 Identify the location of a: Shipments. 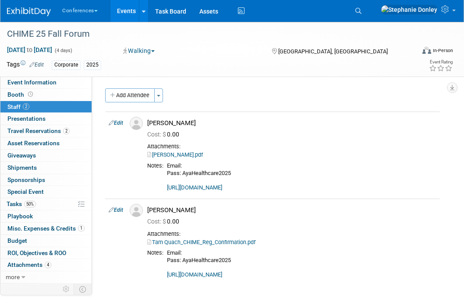
(46, 168).